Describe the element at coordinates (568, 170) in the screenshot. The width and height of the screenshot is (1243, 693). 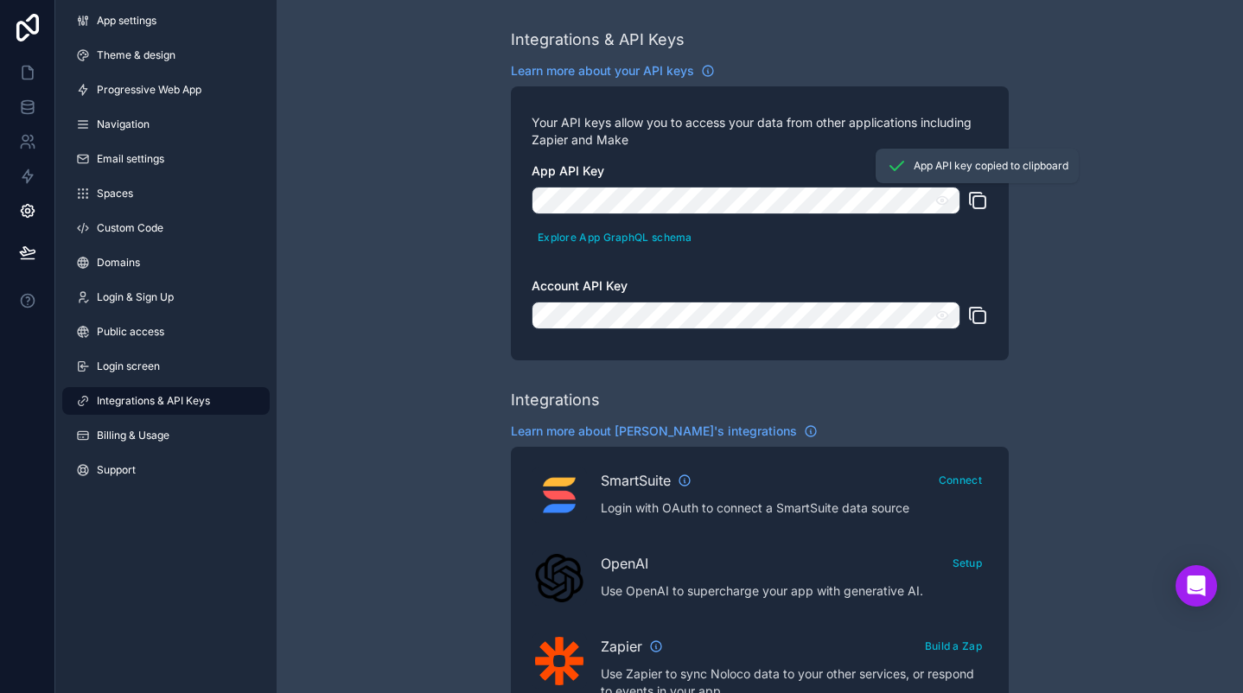
I see `span: App API Key` at that location.